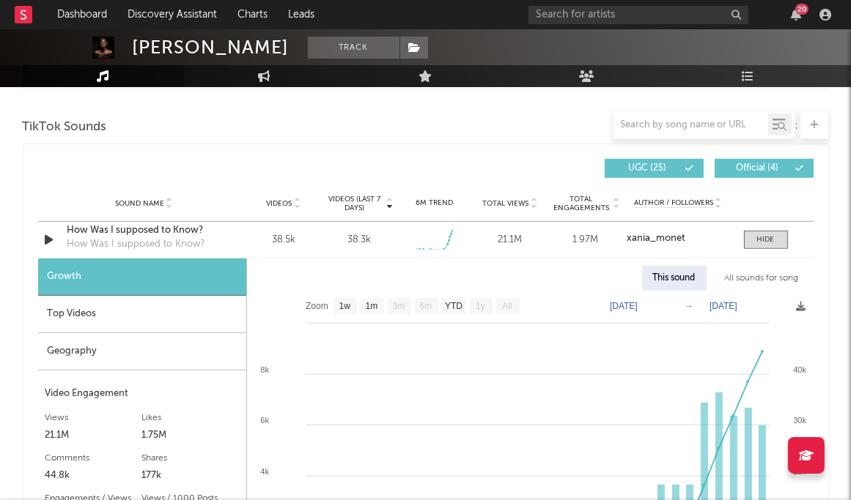 The image size is (851, 500). I want to click on div: Geography, so click(142, 352).